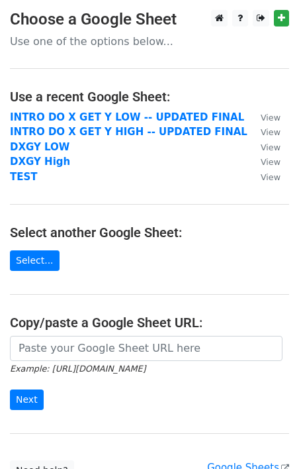  Describe the element at coordinates (24, 177) in the screenshot. I see `a: TEST` at that location.